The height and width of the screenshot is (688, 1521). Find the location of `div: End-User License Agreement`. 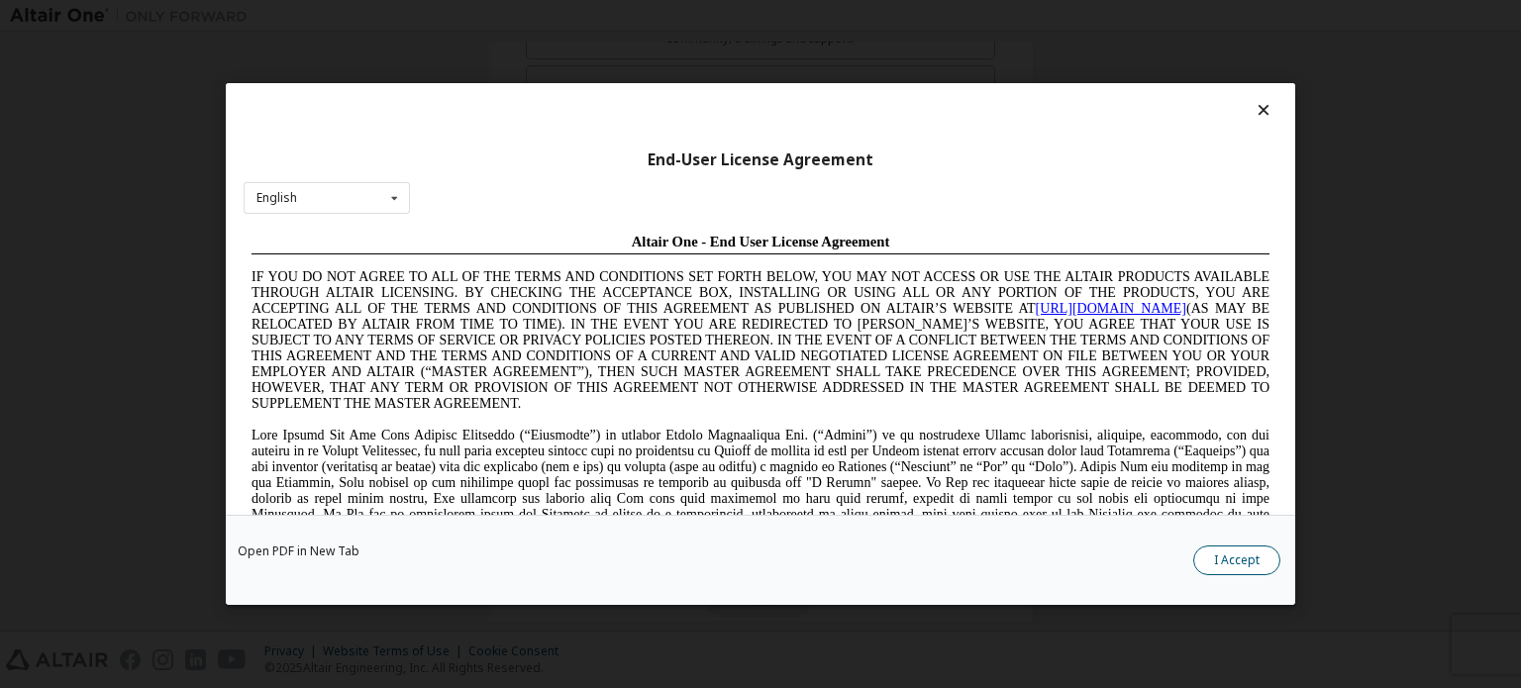

div: End-User License Agreement is located at coordinates (760, 160).